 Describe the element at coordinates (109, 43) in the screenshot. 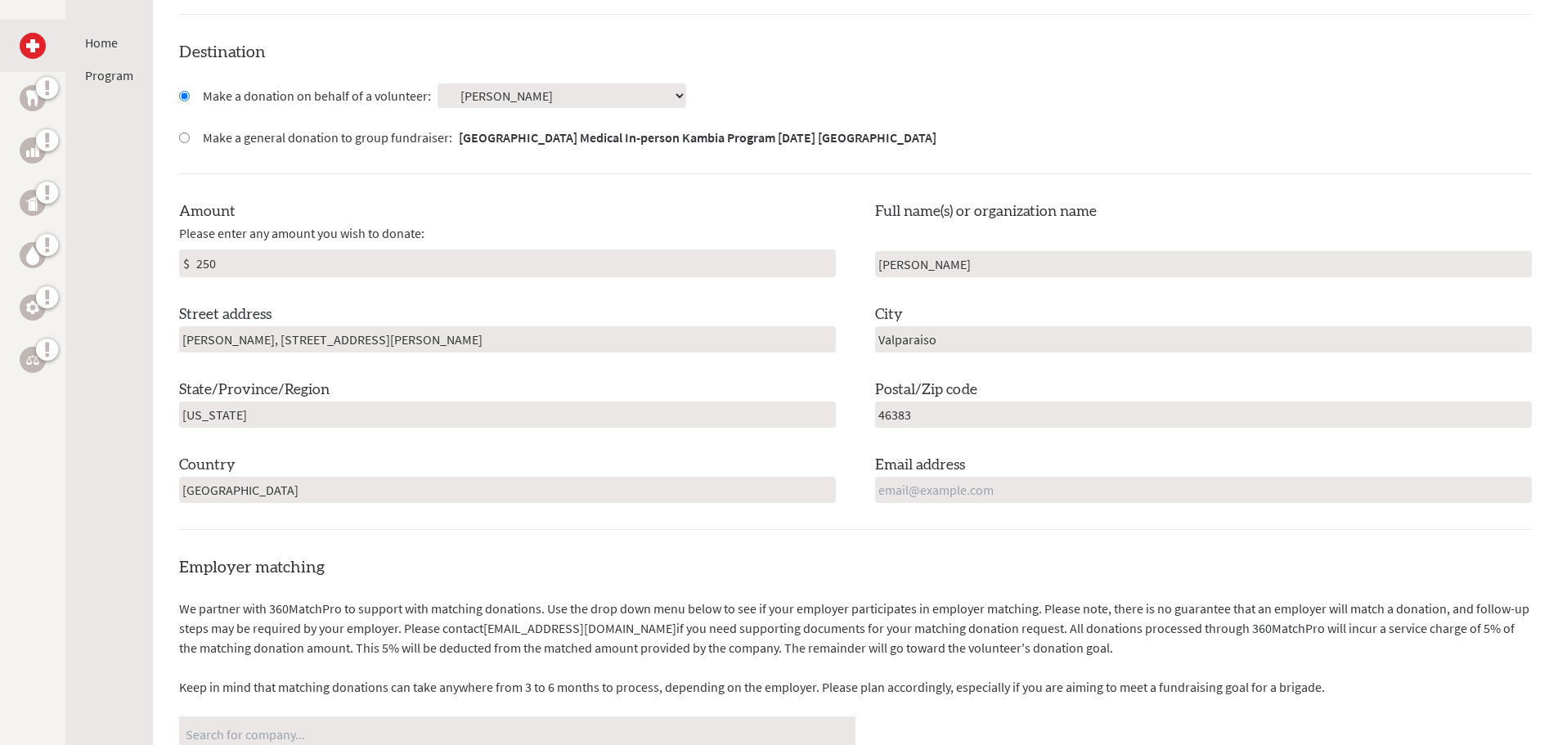

I see `li: Home` at that location.